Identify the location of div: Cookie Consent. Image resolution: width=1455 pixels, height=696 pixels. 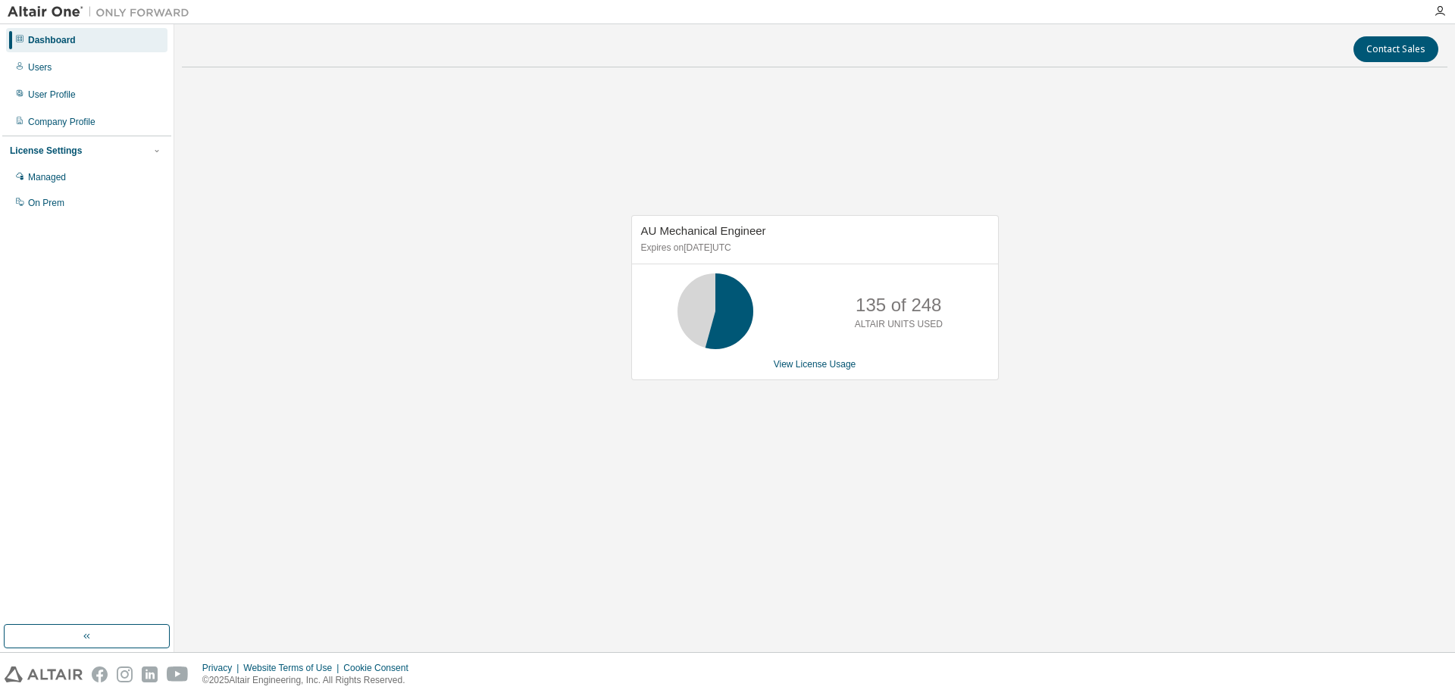
(380, 668).